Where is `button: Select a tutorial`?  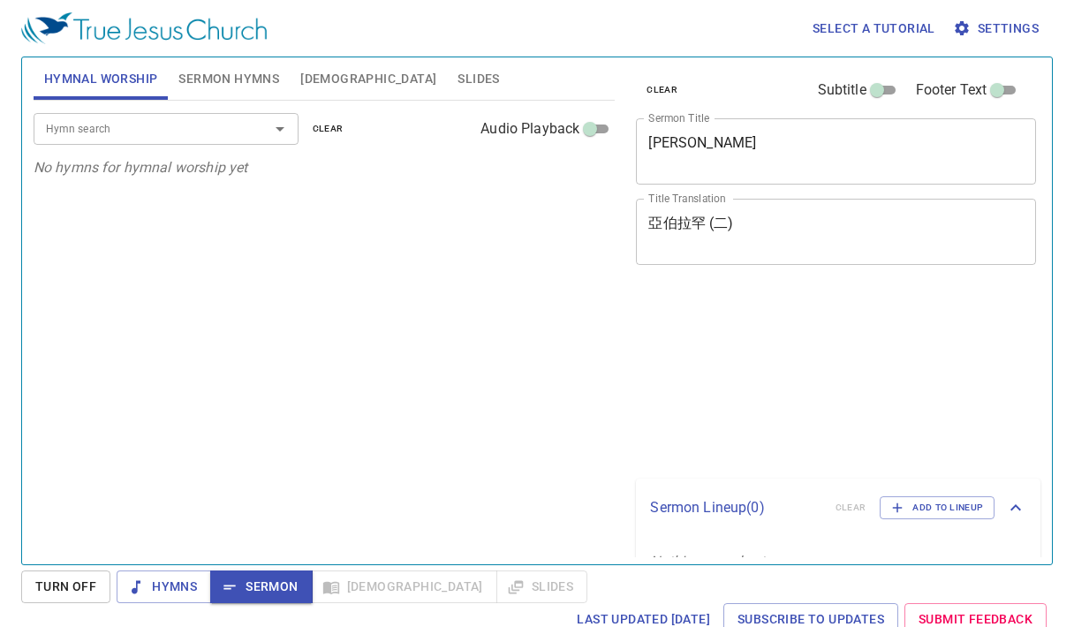
button: Select a tutorial is located at coordinates (874, 28).